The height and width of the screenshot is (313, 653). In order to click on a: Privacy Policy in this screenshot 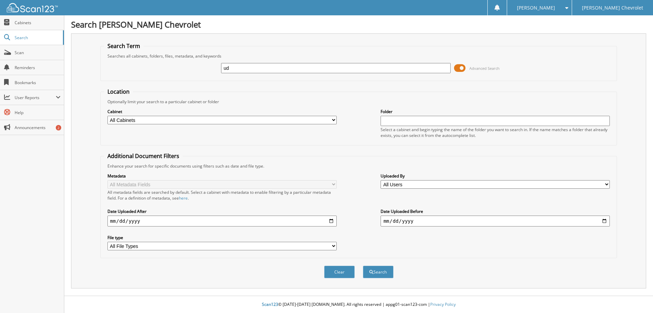, I will do `click(443, 304)`.